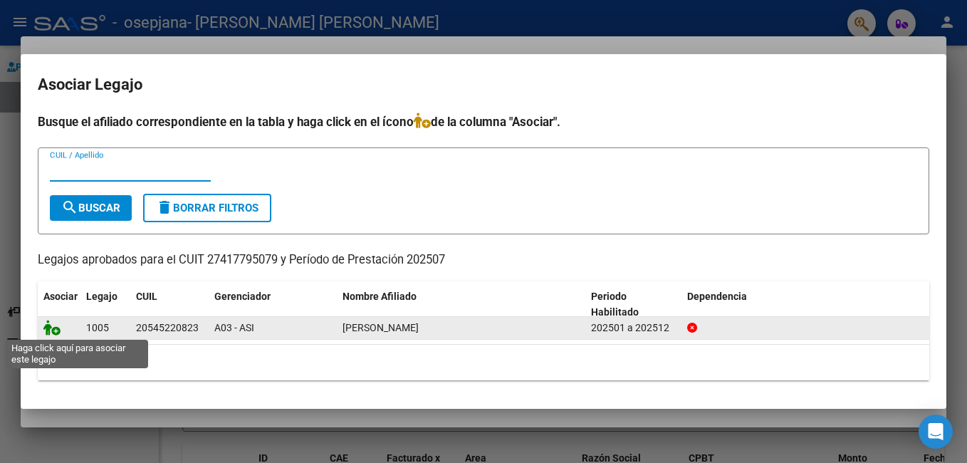 The width and height of the screenshot is (967, 463). Describe the element at coordinates (615, 304) in the screenshot. I see `span: Periodo Habilitado` at that location.